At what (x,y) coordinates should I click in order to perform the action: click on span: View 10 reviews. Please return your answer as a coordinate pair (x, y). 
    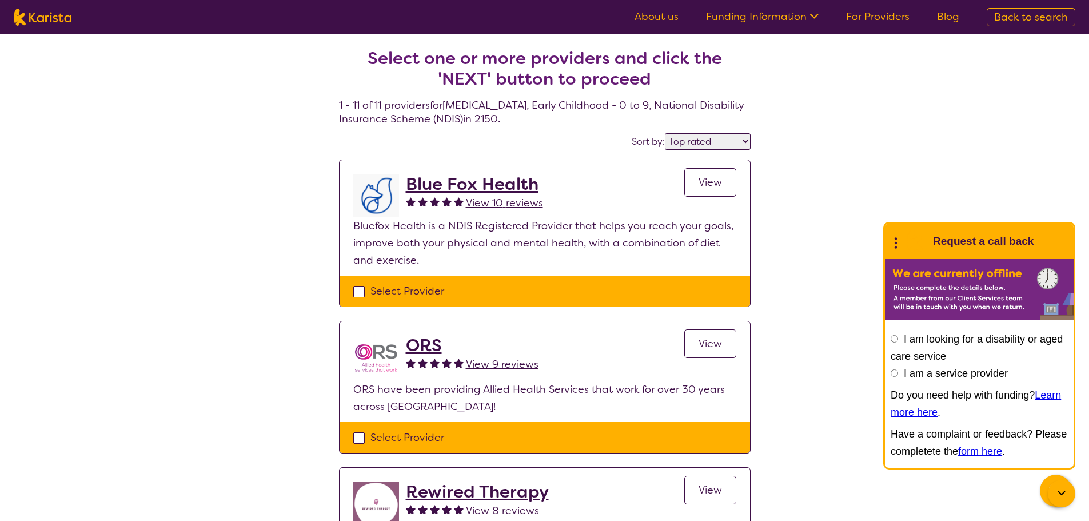
    Looking at the image, I should click on (504, 203).